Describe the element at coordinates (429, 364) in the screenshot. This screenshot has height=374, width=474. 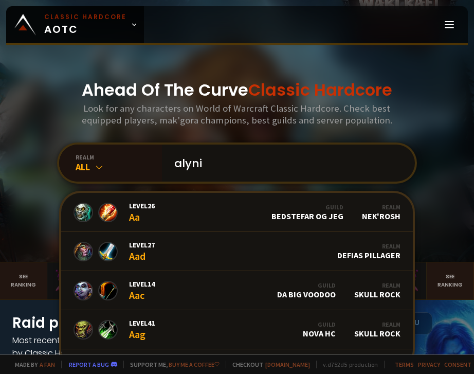
I see `a: Privacy` at that location.